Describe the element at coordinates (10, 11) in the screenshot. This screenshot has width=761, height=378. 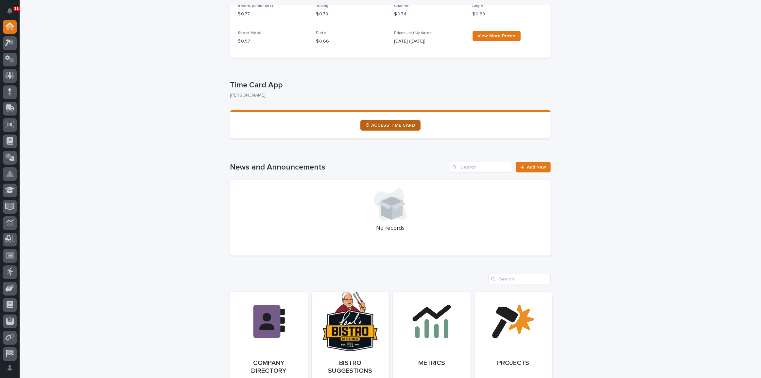
I see `button: Notifications` at that location.